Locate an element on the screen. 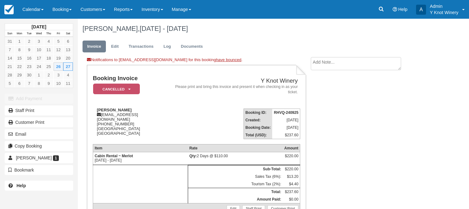 Image resolution: width=469 pixels, height=209 pixels. a: Log is located at coordinates (167, 46).